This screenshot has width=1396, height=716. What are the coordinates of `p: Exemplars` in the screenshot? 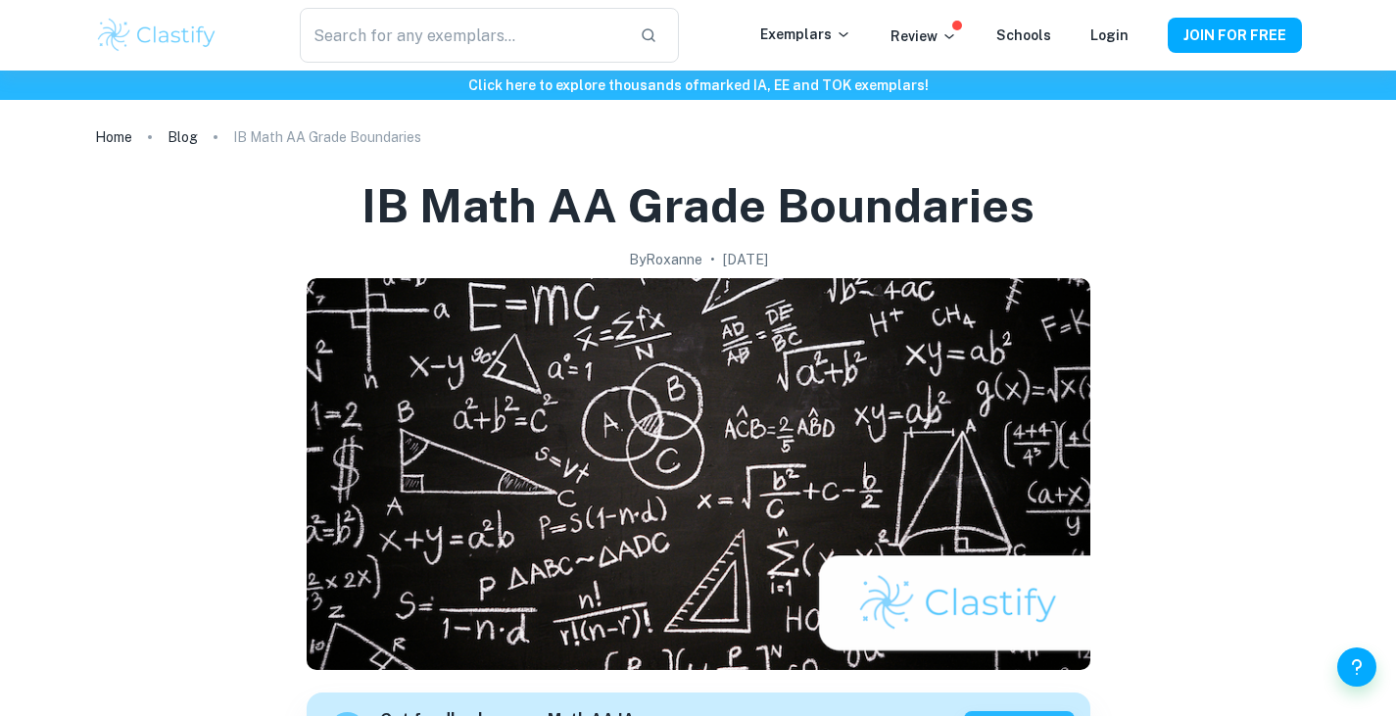 It's located at (805, 34).